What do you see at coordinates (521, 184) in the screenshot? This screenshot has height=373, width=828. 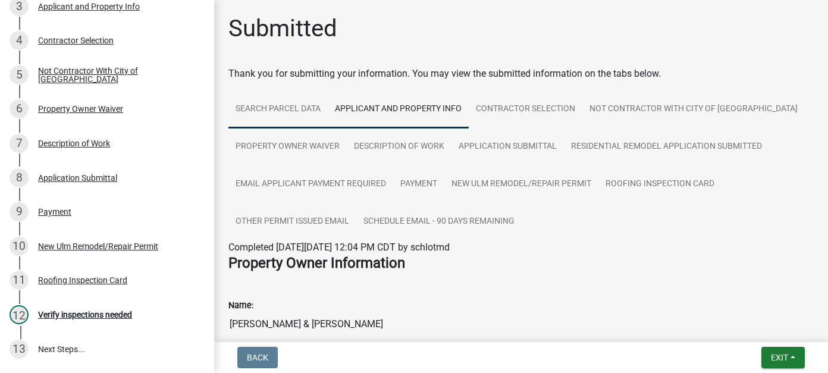 I see `a: New Ulm Remodel/Repair Permit` at bounding box center [521, 184].